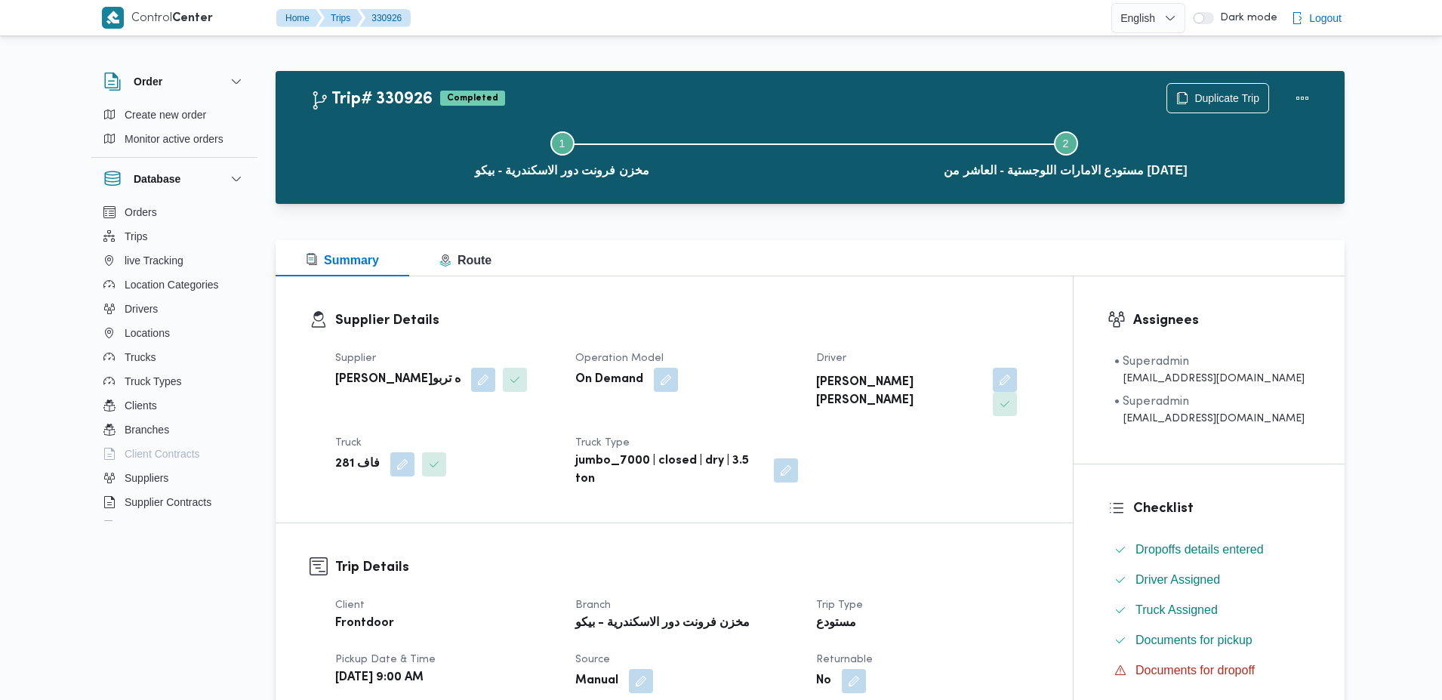  Describe the element at coordinates (1246, 18) in the screenshot. I see `span: Dark mode` at that location.